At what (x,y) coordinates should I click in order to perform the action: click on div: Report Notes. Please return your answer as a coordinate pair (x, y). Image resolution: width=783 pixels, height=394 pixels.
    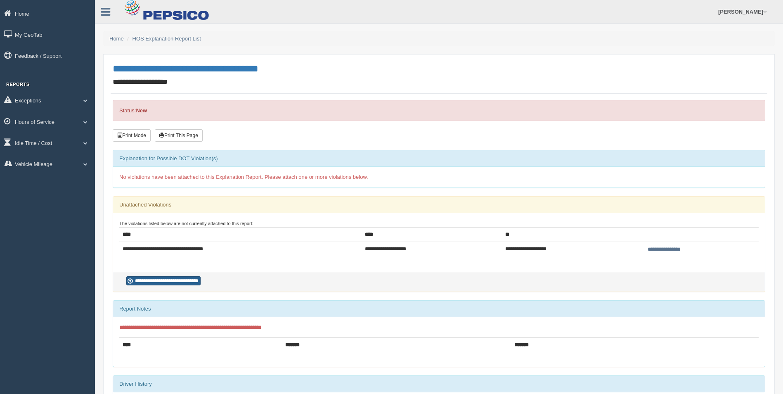
    Looking at the image, I should click on (439, 309).